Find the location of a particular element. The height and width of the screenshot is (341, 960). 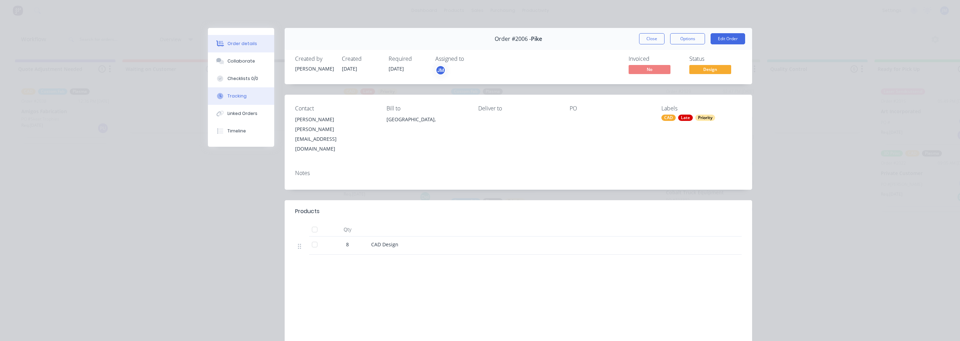

button: Close is located at coordinates (652, 39).